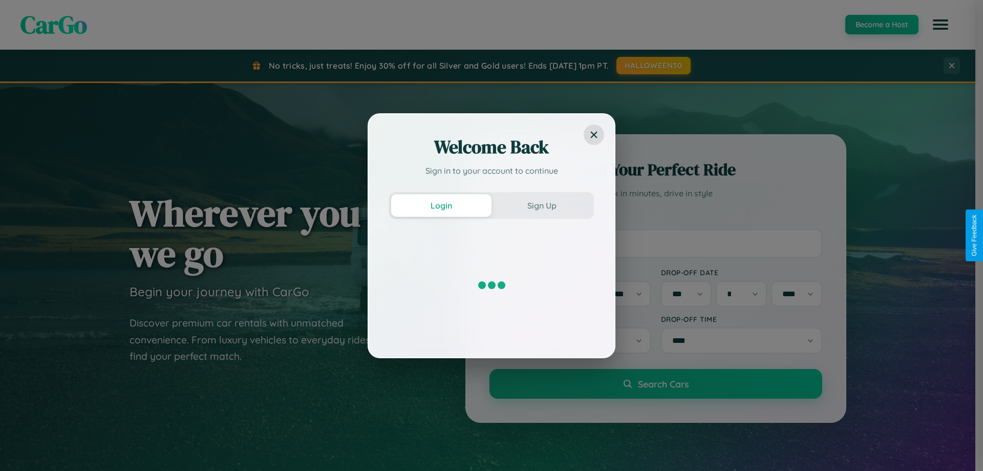  I want to click on button: Sign Up, so click(542, 205).